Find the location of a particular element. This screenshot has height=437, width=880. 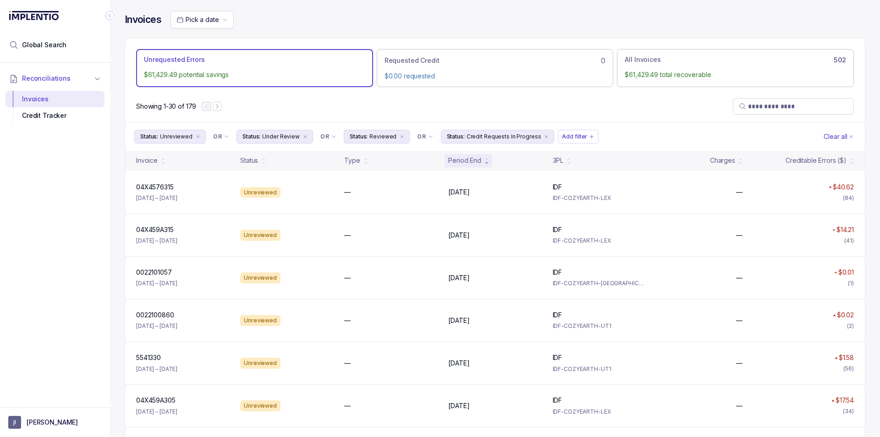

button: Date Range Picker is located at coordinates (202, 20).